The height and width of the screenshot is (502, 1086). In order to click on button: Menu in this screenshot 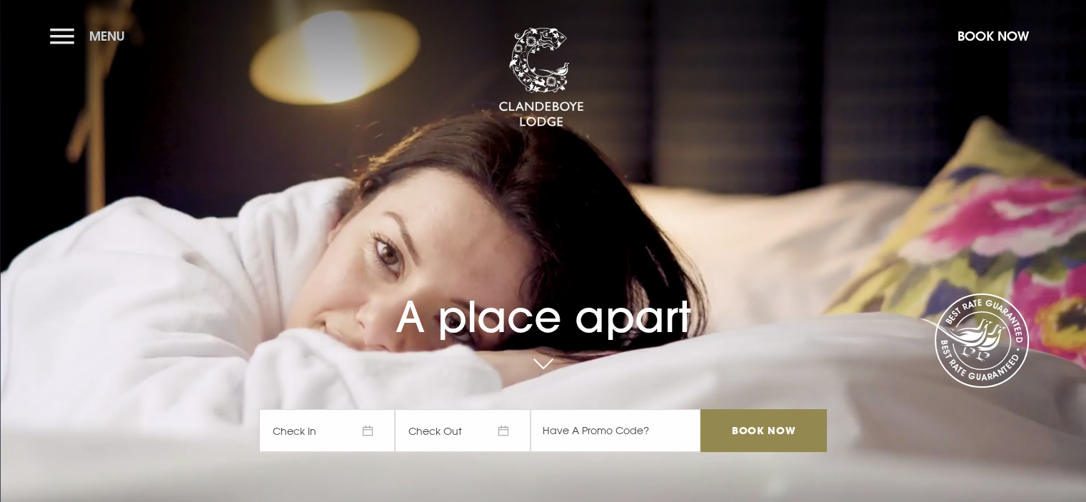, I will do `click(91, 36)`.